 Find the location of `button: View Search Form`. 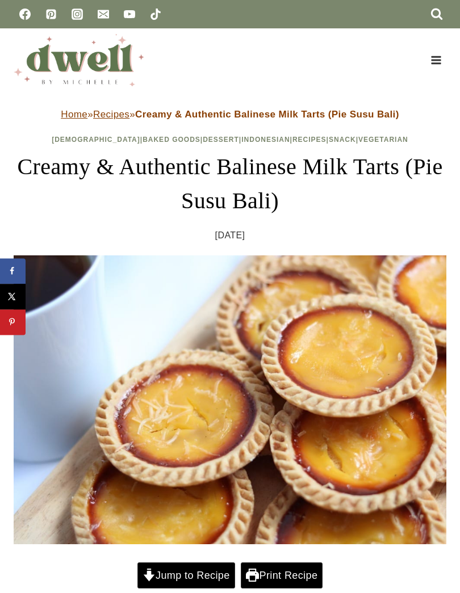

button: View Search Form is located at coordinates (436, 14).